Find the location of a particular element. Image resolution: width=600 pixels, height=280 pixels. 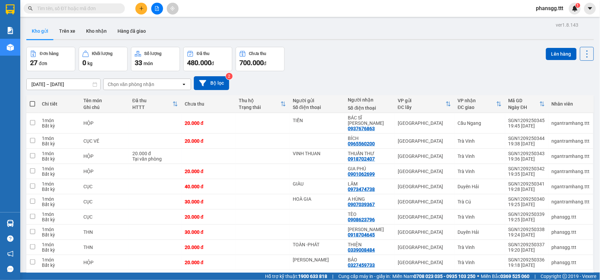

div: GIÀU is located at coordinates (317, 184).